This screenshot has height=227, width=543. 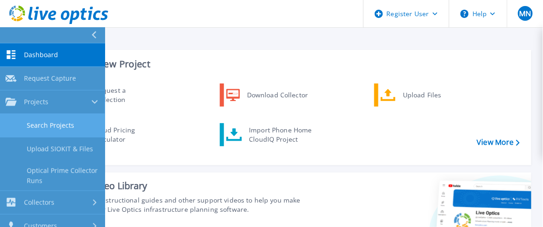 What do you see at coordinates (112, 134) in the screenshot?
I see `a: Cloud Pricing Calculator` at bounding box center [112, 134].